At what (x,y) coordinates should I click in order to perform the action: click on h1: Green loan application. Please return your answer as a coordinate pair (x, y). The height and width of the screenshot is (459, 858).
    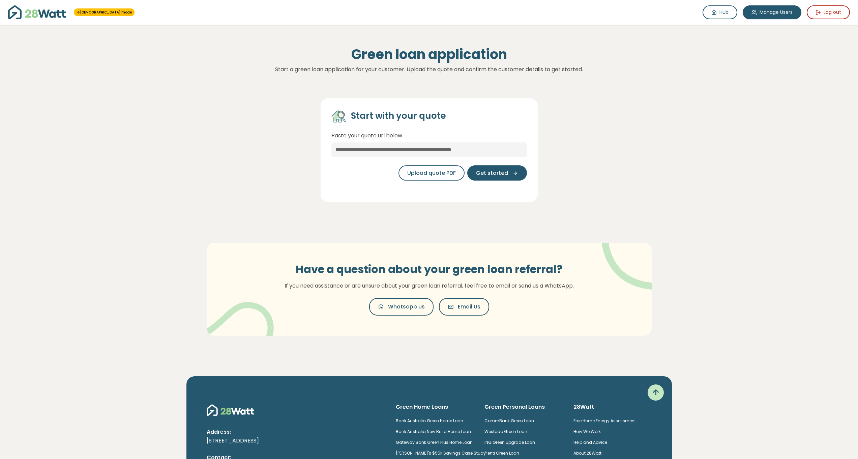
    Looking at the image, I should click on (429, 54).